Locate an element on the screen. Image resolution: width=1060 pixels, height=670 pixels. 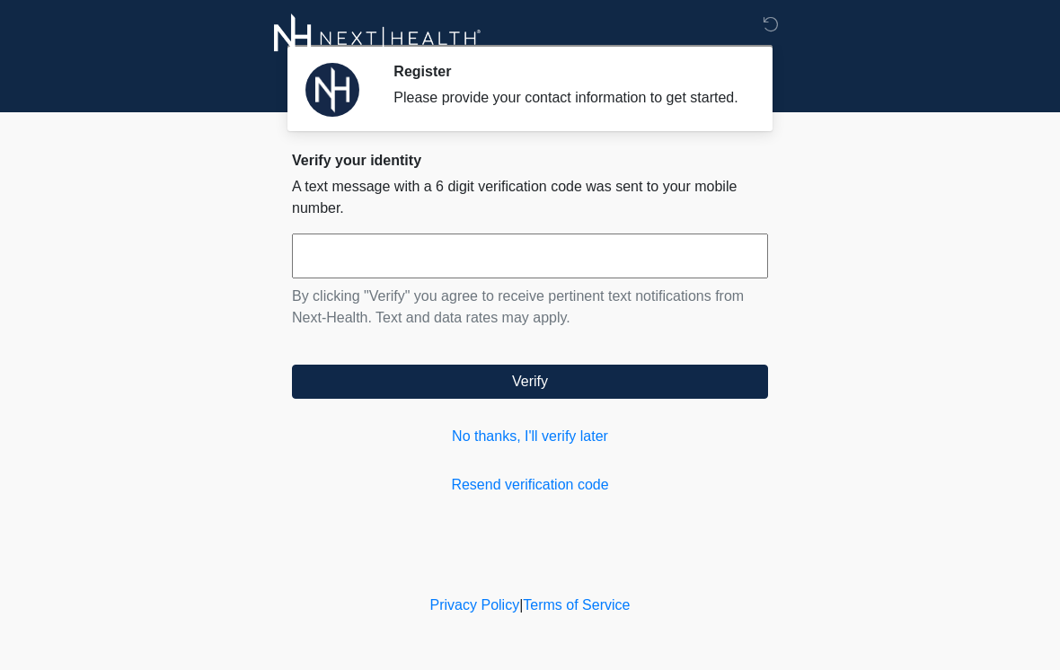
p: By clicking "Verify" you agree to receive pertinent text notifications from Next-Health. Text and... is located at coordinates (530, 307).